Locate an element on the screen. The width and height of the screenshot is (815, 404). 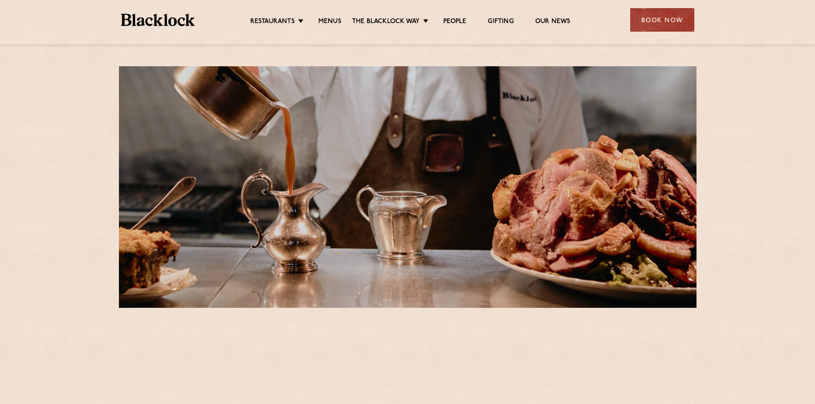
a: Menus is located at coordinates (330, 22).